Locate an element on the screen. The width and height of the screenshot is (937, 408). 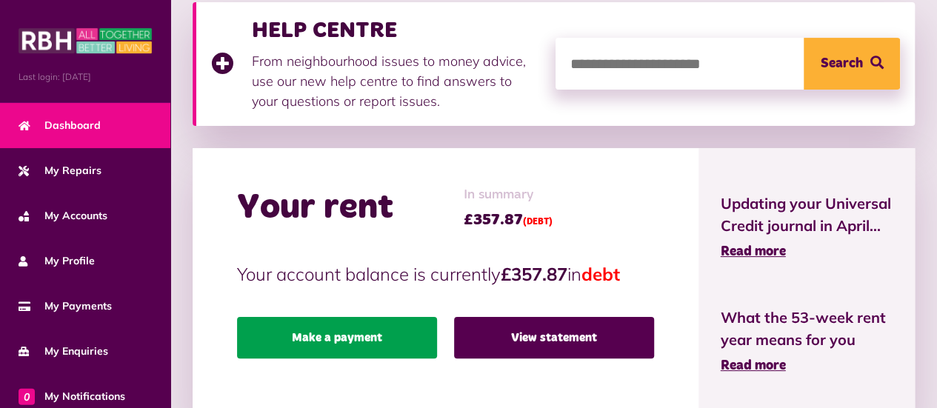
span: My Enquiries is located at coordinates (63, 351).